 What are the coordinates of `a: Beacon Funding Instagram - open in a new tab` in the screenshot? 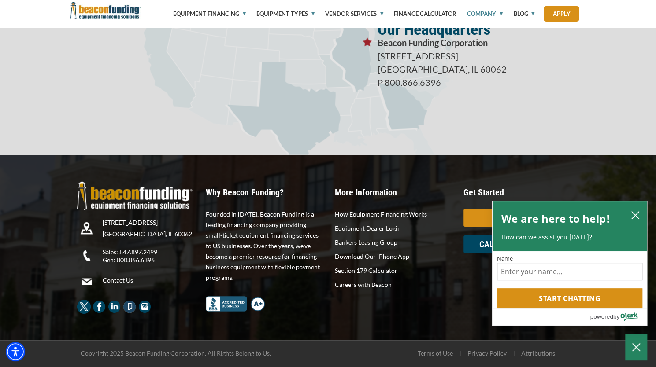 It's located at (145, 307).